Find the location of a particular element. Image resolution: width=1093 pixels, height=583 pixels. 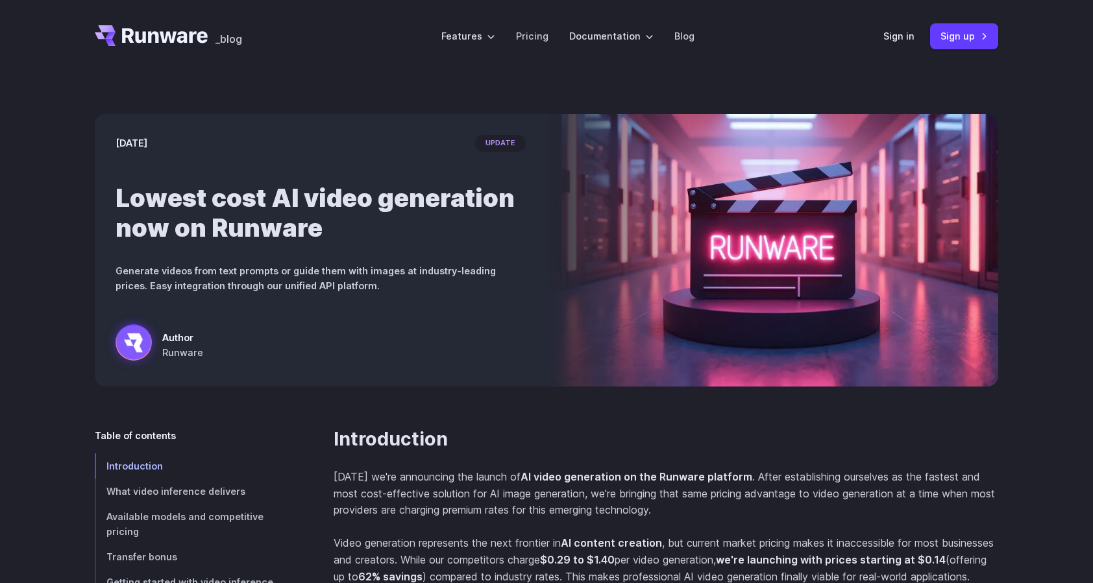

a: Available models and competitive pricing is located at coordinates (193, 524).